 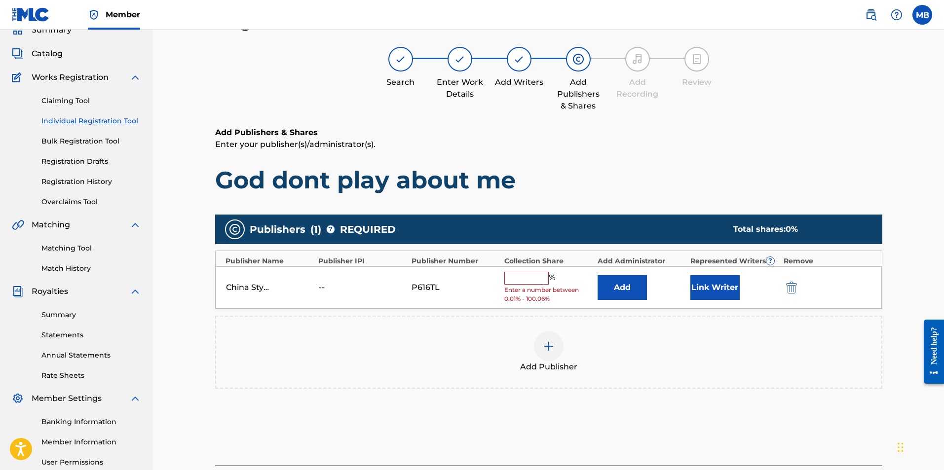 What do you see at coordinates (18, 30) in the screenshot?
I see `img: Summary` at bounding box center [18, 30].